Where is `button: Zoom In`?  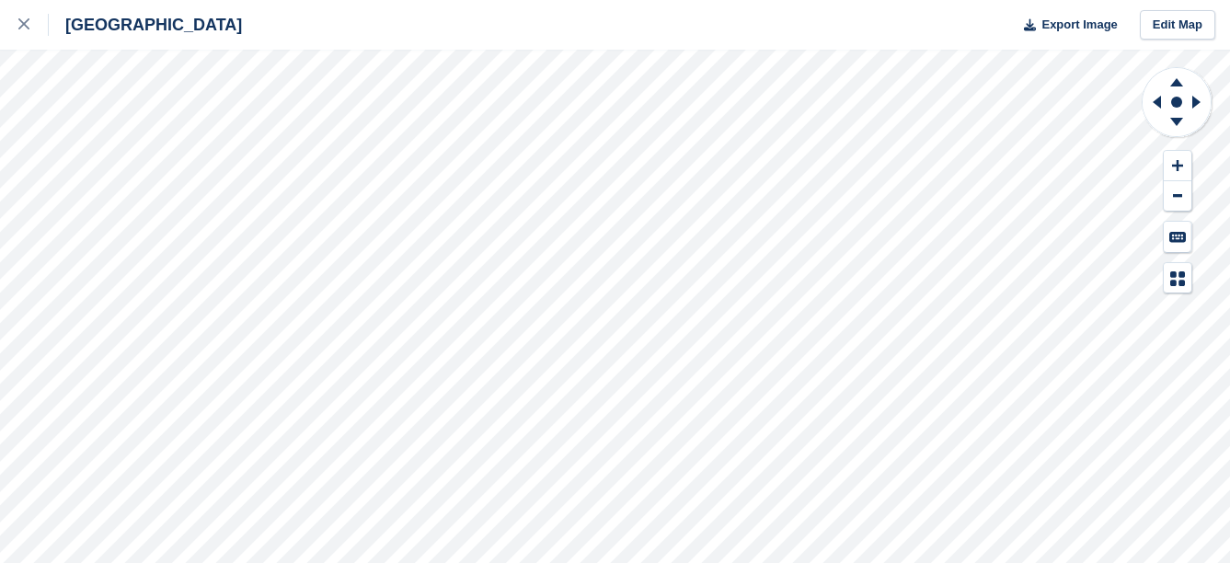
button: Zoom In is located at coordinates (1178, 166).